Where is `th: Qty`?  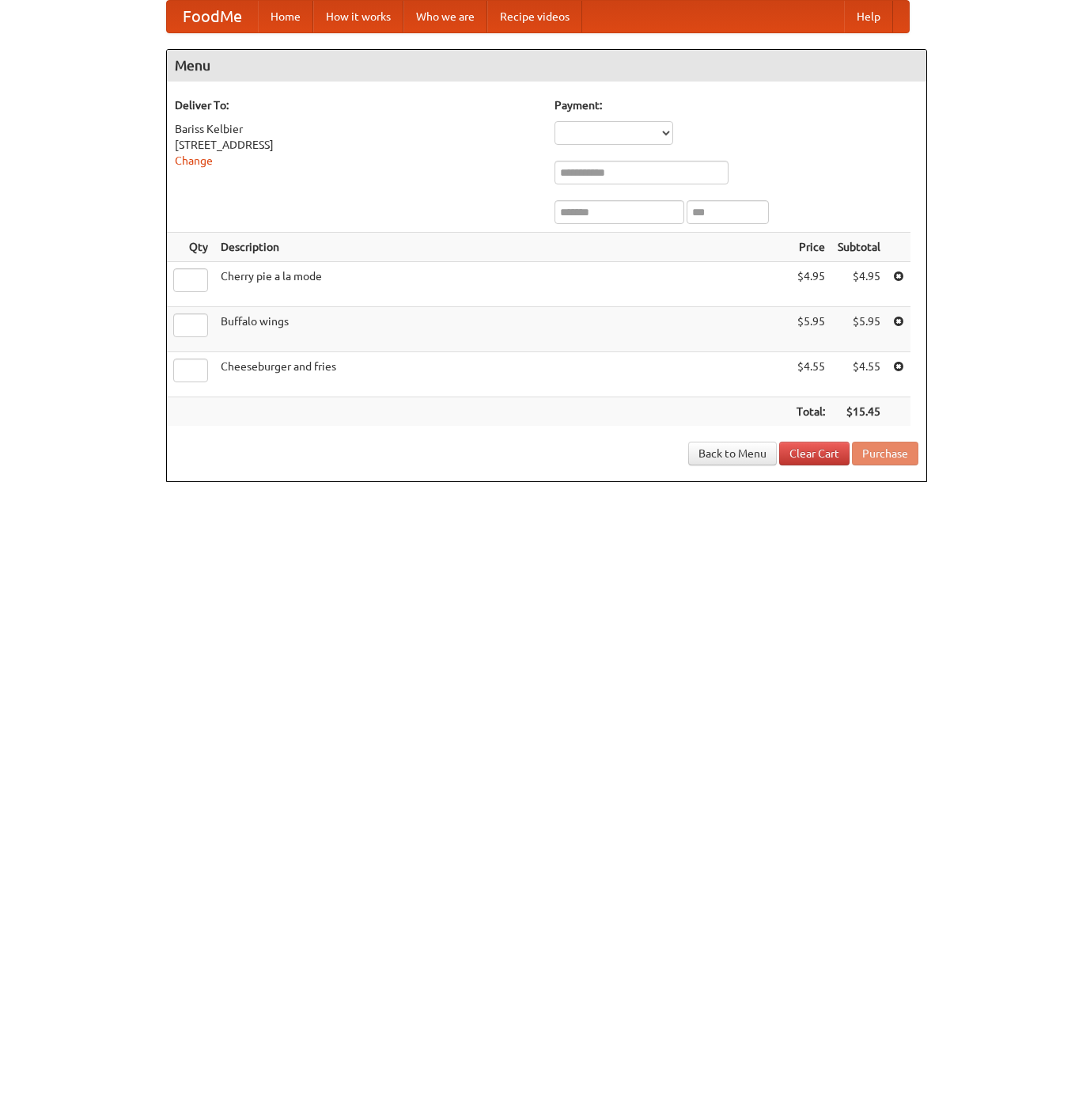 th: Qty is located at coordinates (190, 246).